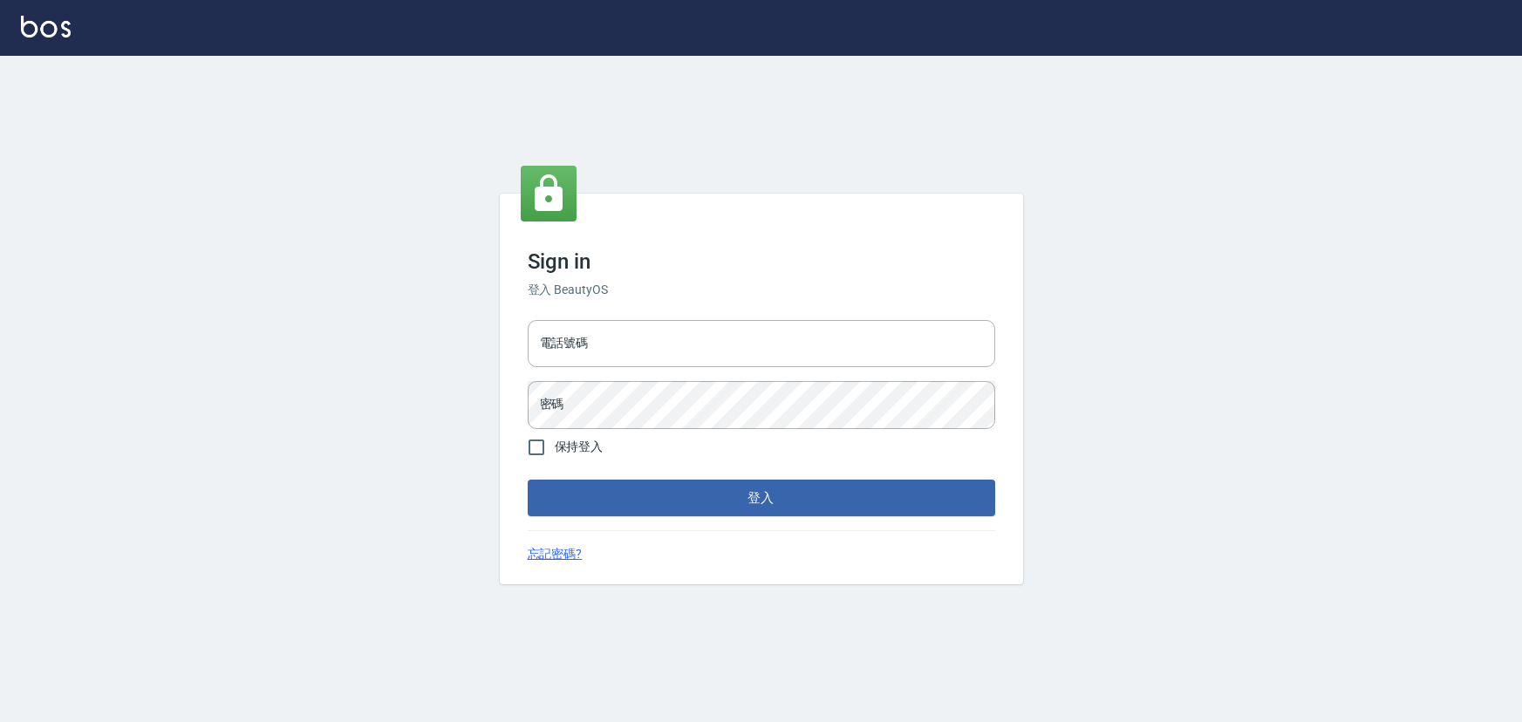 This screenshot has height=722, width=1522. Describe the element at coordinates (761, 498) in the screenshot. I see `button: 登入` at that location.